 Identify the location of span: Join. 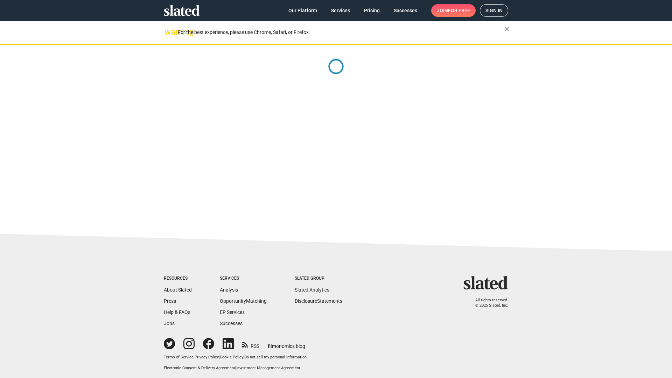
(454, 11).